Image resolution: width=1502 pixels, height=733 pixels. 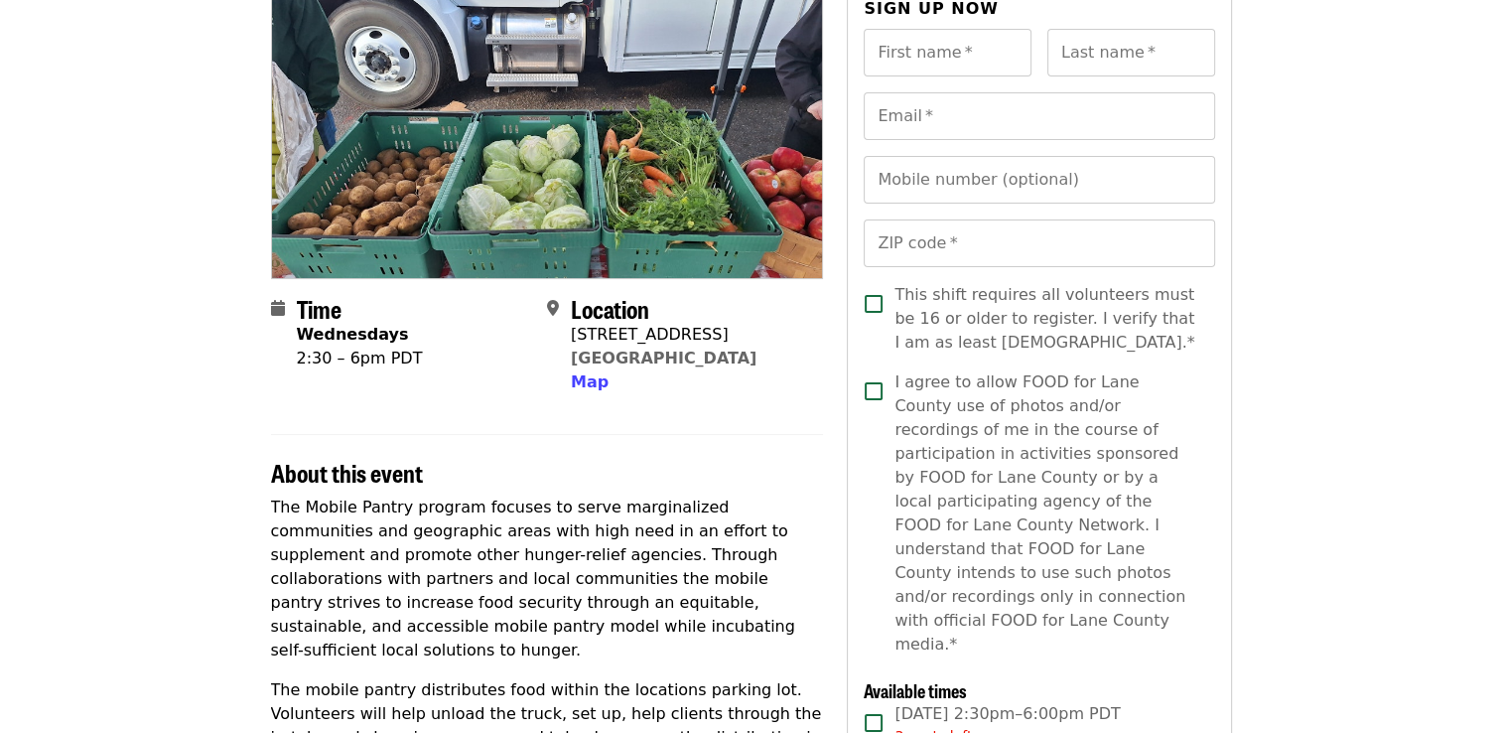 What do you see at coordinates (1038, 180) in the screenshot?
I see `input: Mobile number (optional)` at bounding box center [1038, 180].